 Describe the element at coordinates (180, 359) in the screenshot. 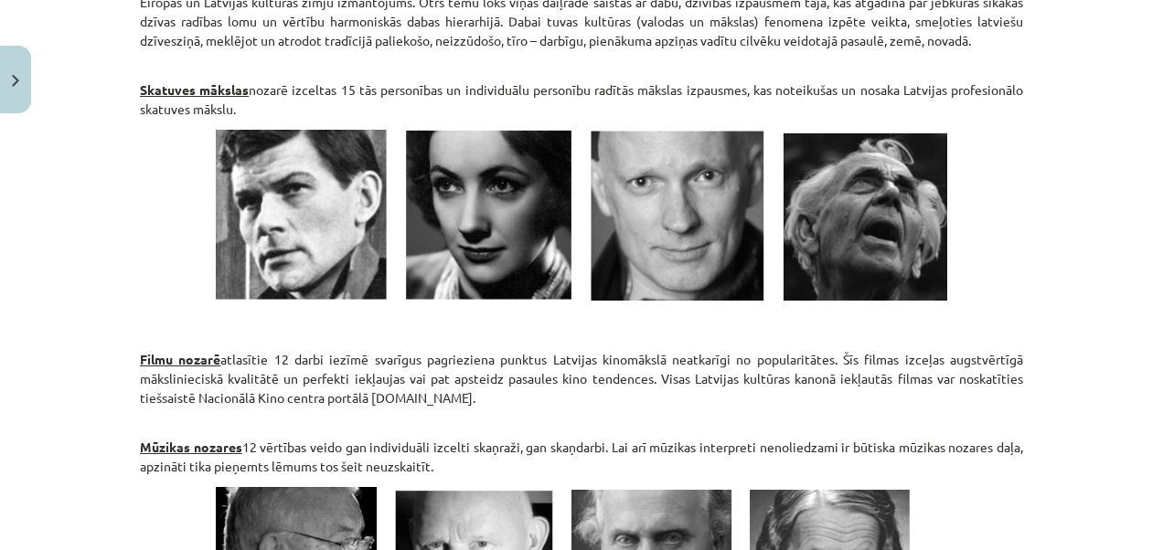

I see `strong: Filmu nozarē` at that location.